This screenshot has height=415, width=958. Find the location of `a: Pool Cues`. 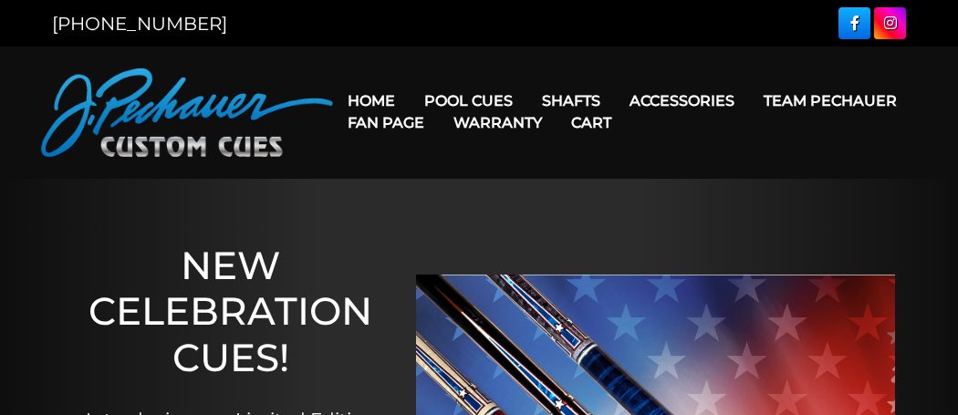

a: Pool Cues is located at coordinates (468, 100).